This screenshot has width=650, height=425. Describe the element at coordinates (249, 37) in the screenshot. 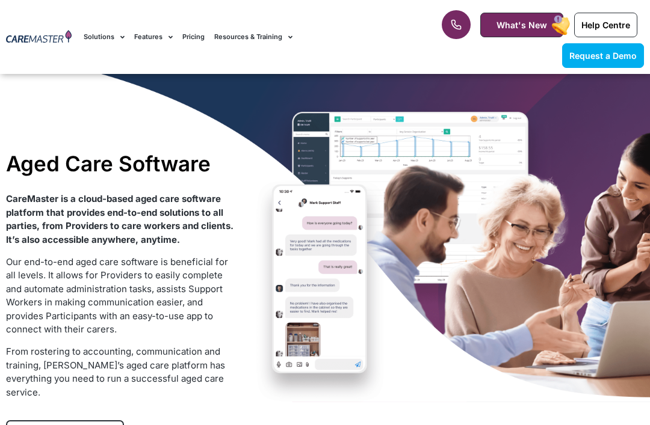

I see `nav: Menu` at that location.